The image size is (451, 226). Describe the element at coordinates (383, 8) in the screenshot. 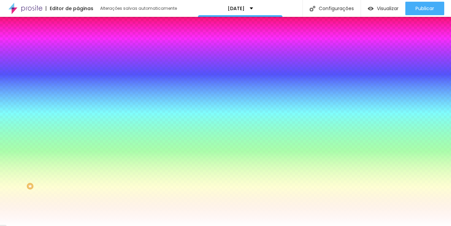

I see `button: Visualizar` at that location.